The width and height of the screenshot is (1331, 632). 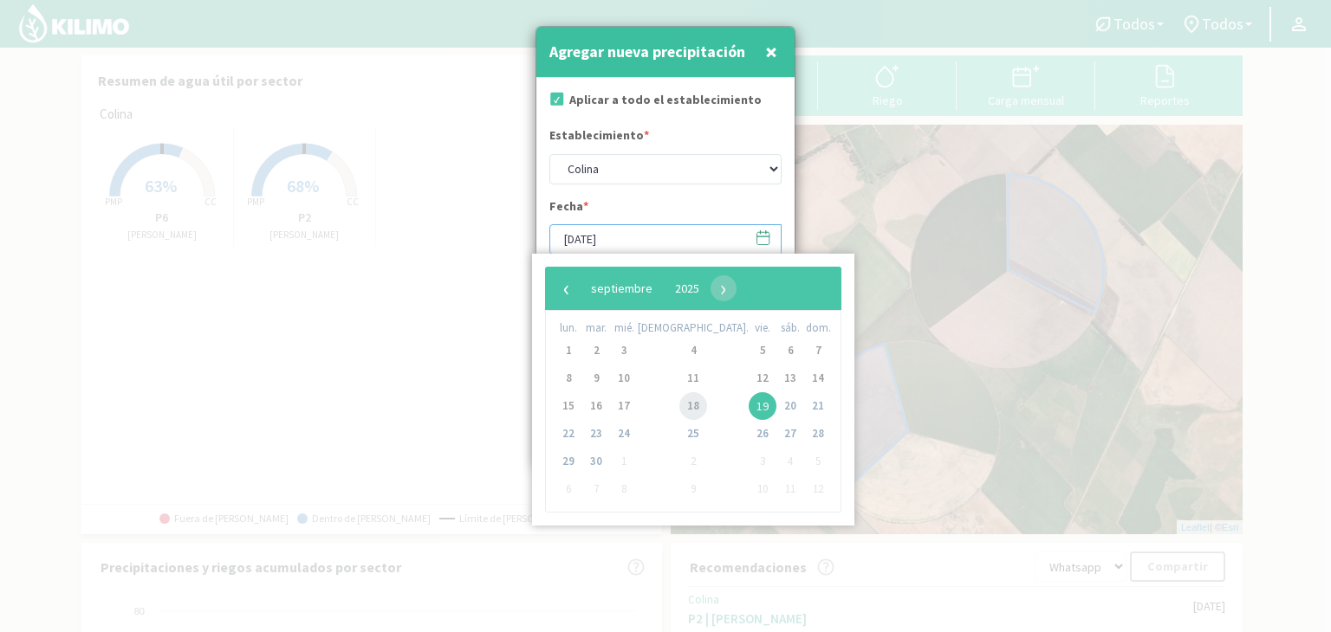 I want to click on span: 19, so click(x=762, y=406).